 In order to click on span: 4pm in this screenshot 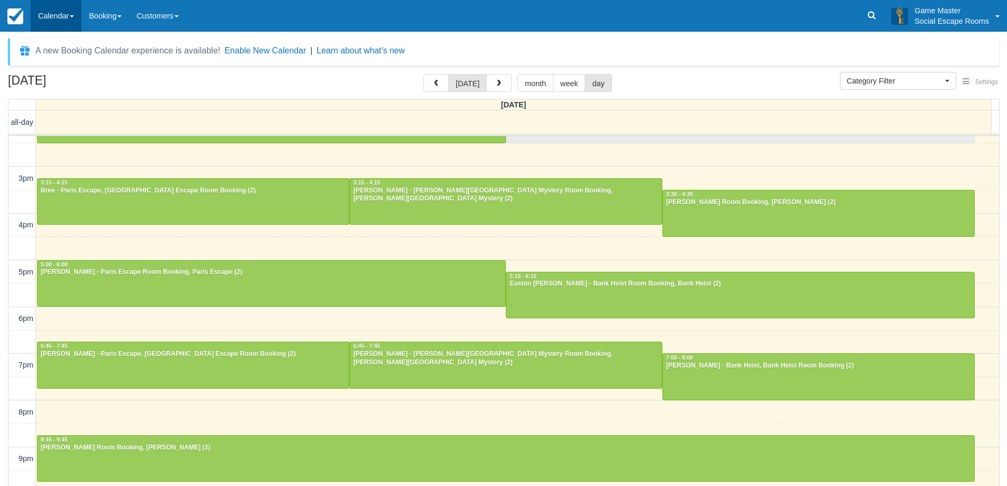, I will do `click(26, 225)`.